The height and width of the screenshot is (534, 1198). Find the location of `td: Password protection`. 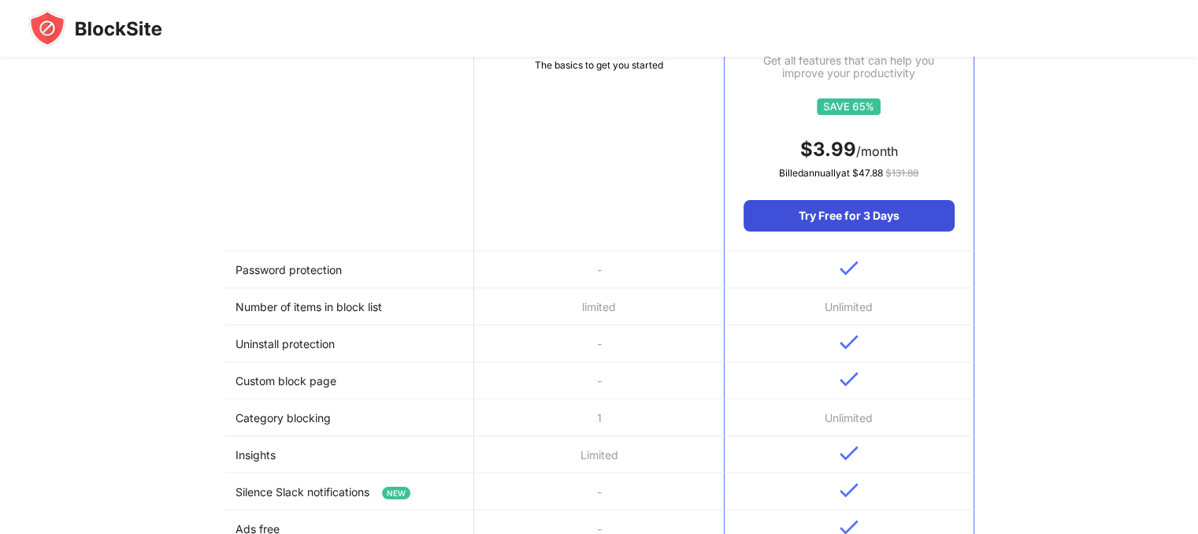

td: Password protection is located at coordinates (349, 269).